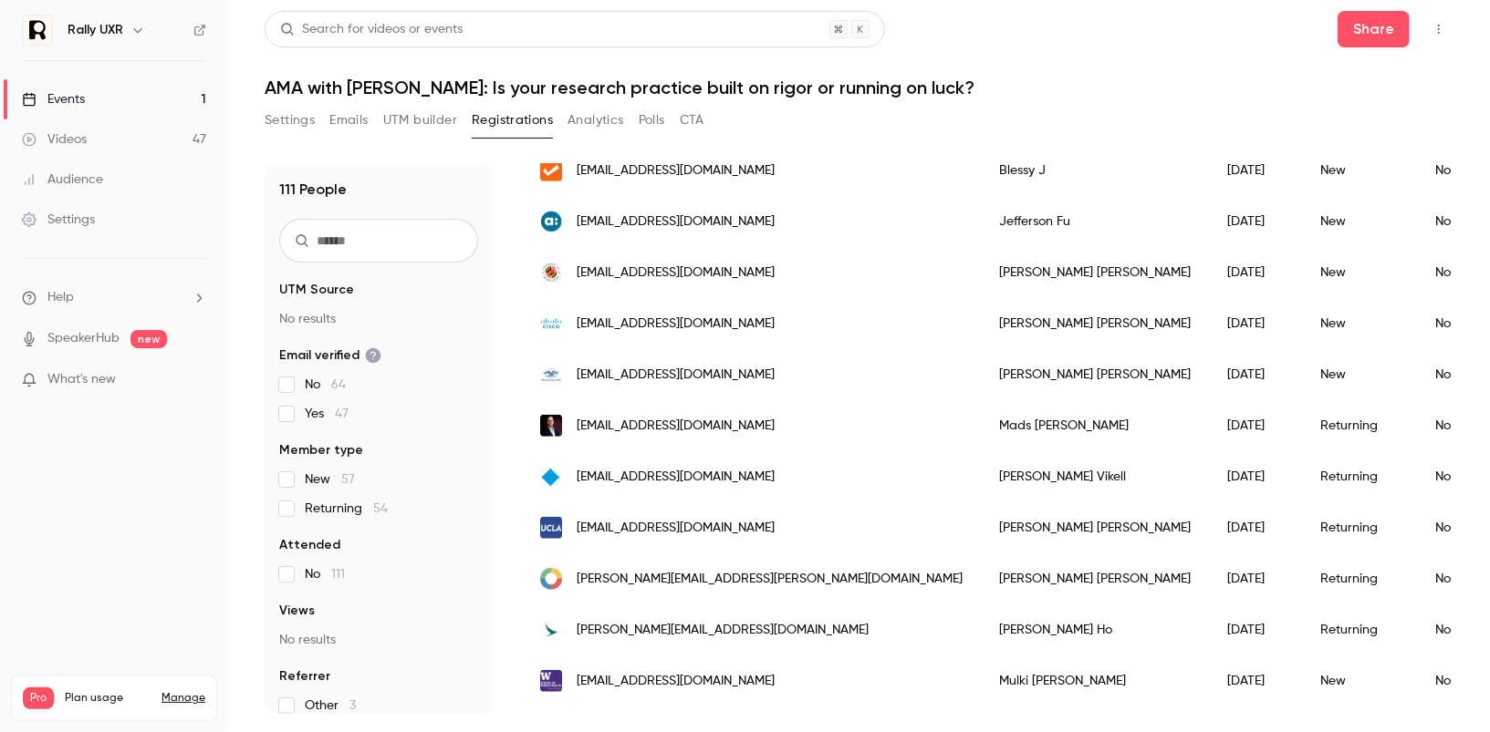 This screenshot has height=732, width=1490. Describe the element at coordinates (317, 290) in the screenshot. I see `span: UTM Source` at that location.